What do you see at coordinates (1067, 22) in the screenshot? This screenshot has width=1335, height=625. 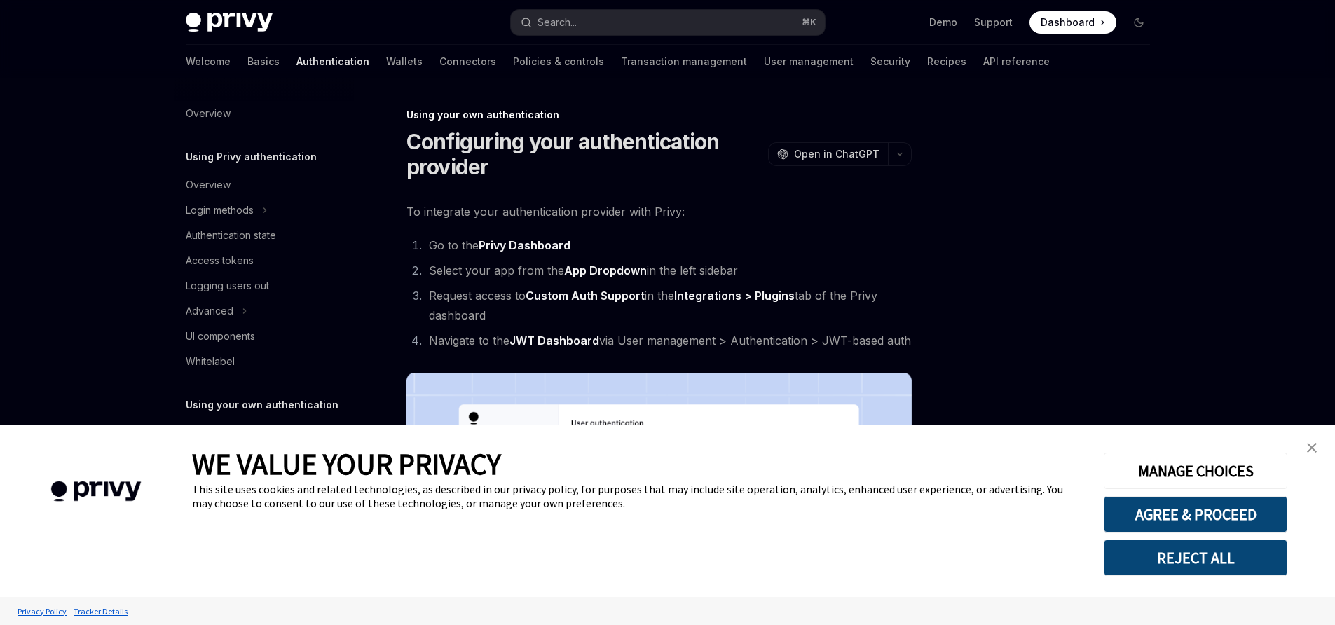 I see `span: Dashboard` at bounding box center [1067, 22].